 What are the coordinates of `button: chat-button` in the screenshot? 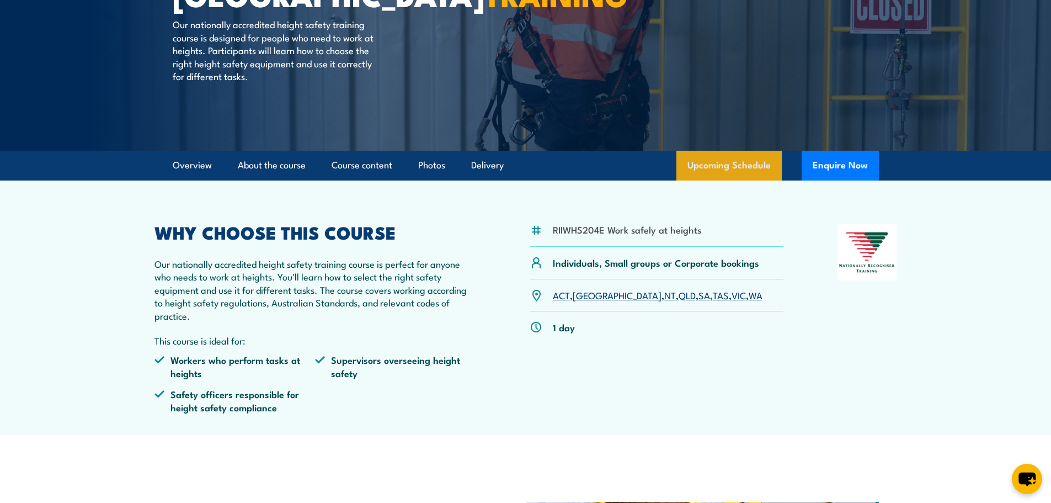 It's located at (1027, 478).